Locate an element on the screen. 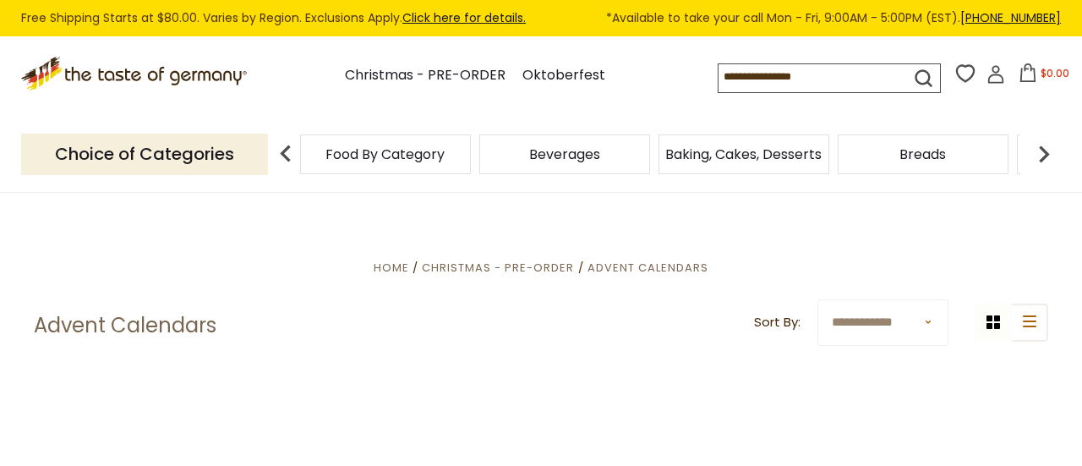 The width and height of the screenshot is (1082, 466). a: Baking, Cakes, Desserts is located at coordinates (743, 154).